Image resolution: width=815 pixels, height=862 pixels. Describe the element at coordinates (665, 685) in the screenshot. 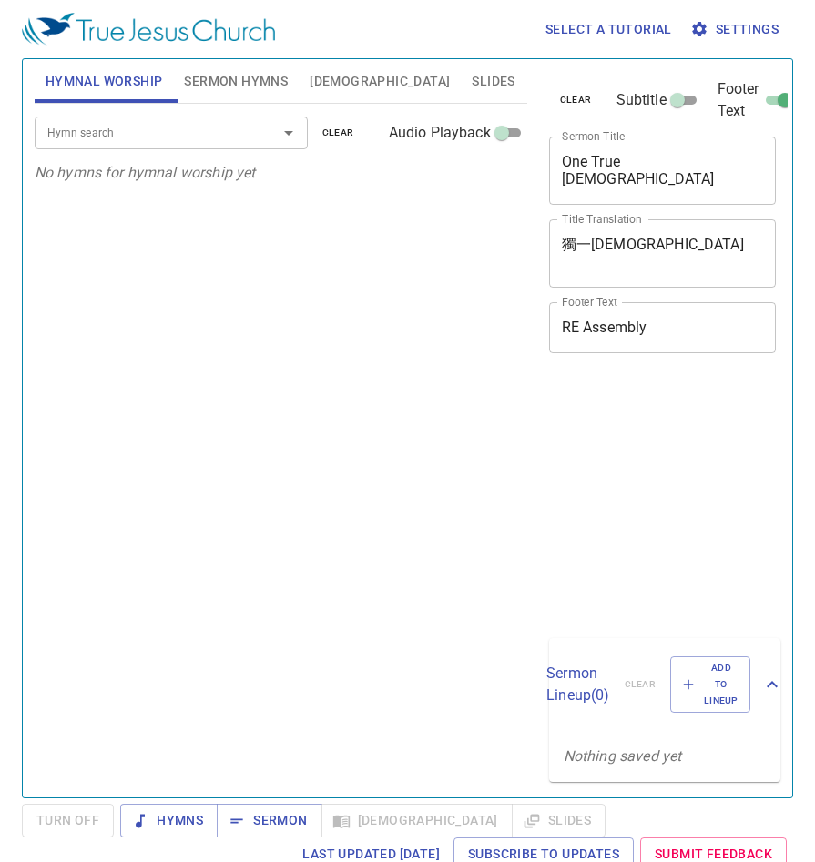

I see `div: Sermon Lineup(0)clearAdd to Lineup` at that location.